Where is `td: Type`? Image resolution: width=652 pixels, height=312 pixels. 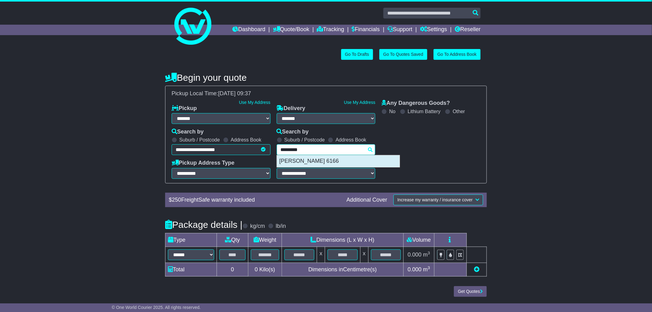
td: Type is located at coordinates (191, 240).